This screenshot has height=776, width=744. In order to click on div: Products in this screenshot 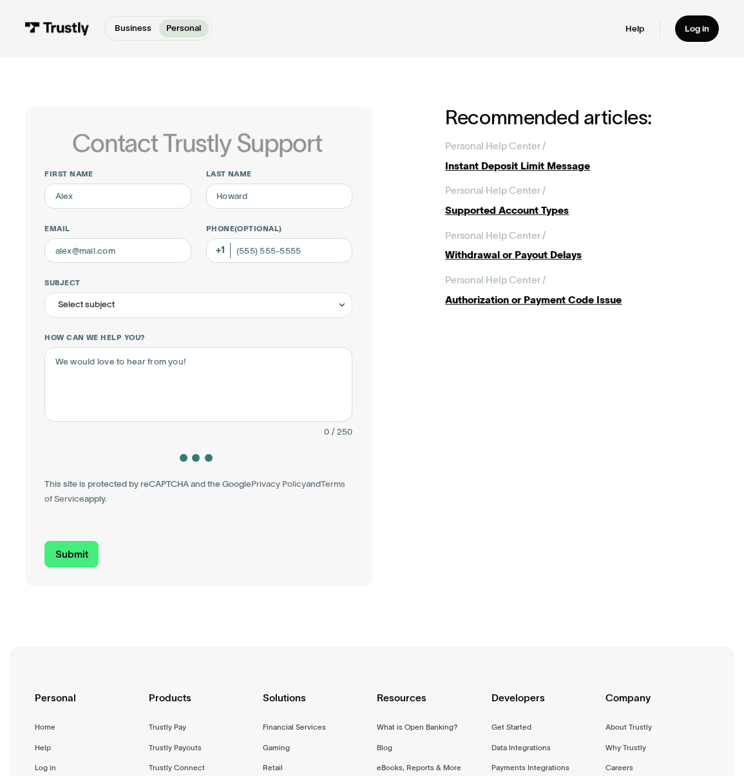, I will do `click(200, 705)`.